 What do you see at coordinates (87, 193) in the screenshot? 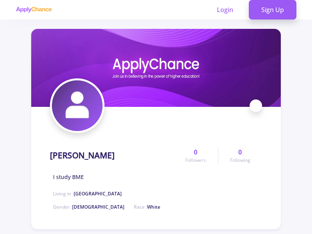
I see `span: Living in :` at bounding box center [87, 193].